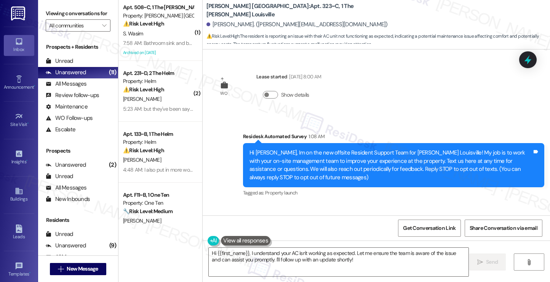  I want to click on a: Insights •, so click(19, 158).